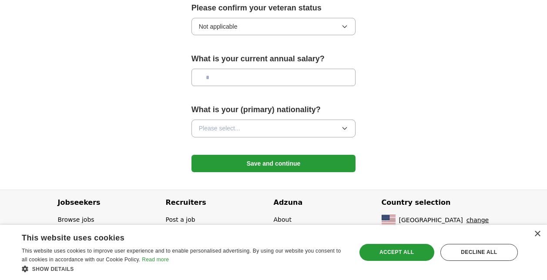 Image resolution: width=547 pixels, height=280 pixels. I want to click on img: US flag, so click(388, 220).